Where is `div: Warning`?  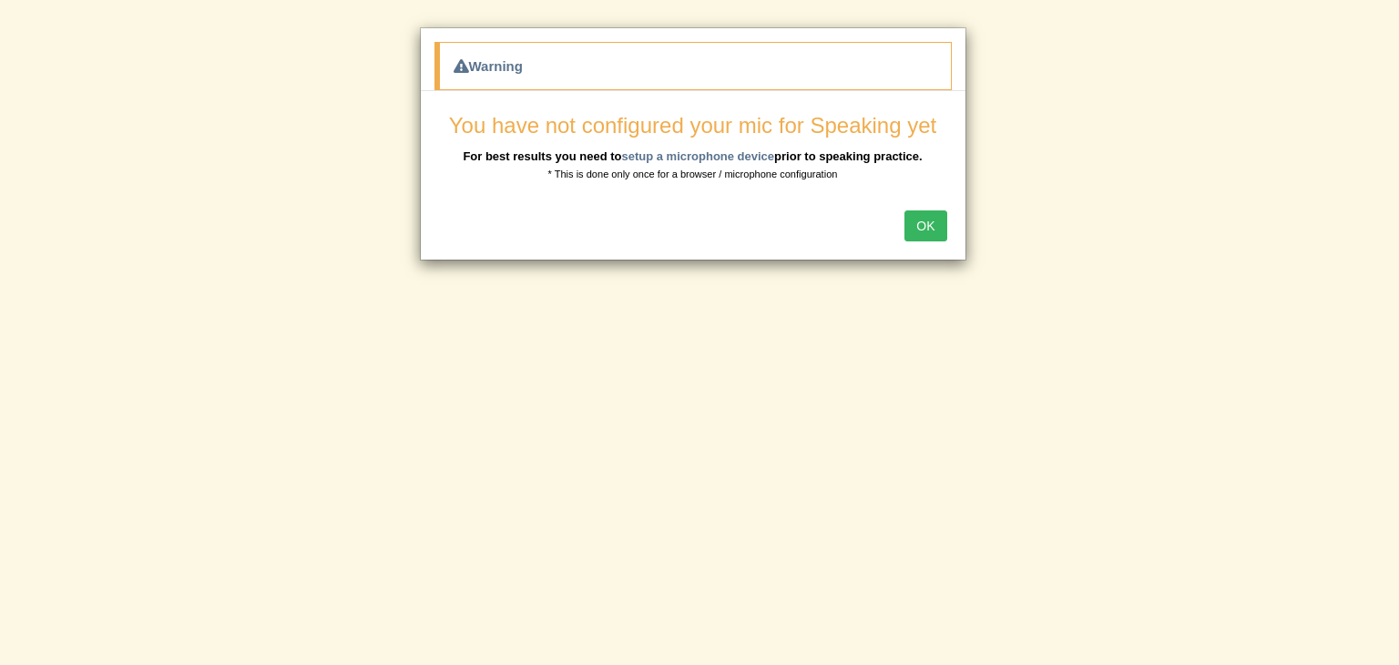
div: Warning is located at coordinates (693, 66).